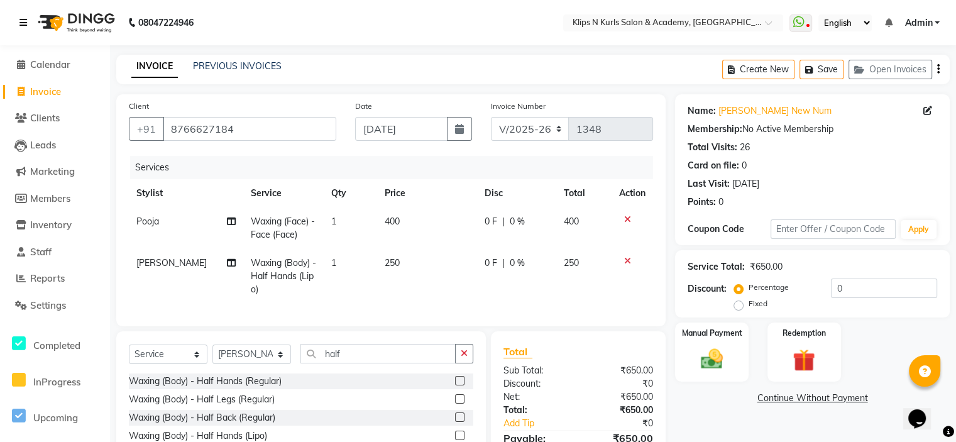  I want to click on span: Leads, so click(43, 145).